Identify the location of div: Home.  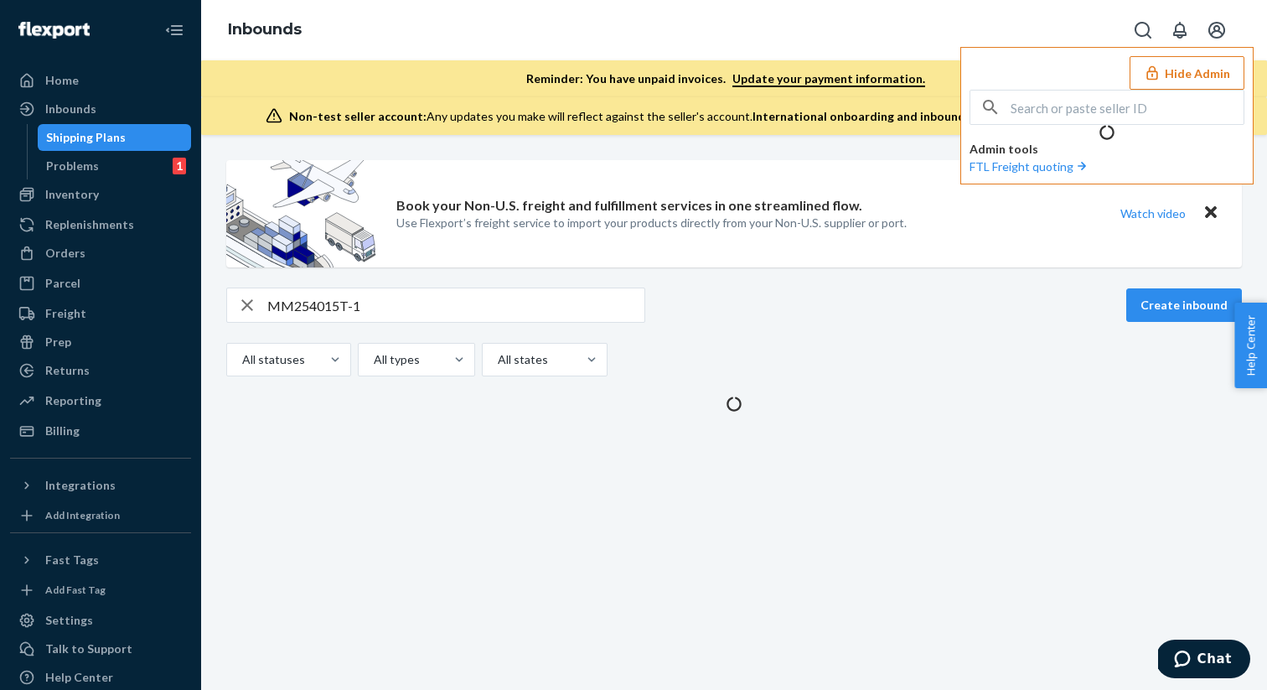
(62, 80).